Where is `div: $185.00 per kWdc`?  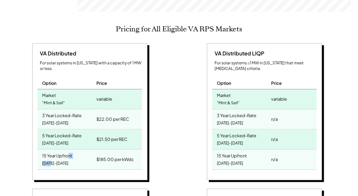 div: $185.00 per kWdc is located at coordinates (115, 159).